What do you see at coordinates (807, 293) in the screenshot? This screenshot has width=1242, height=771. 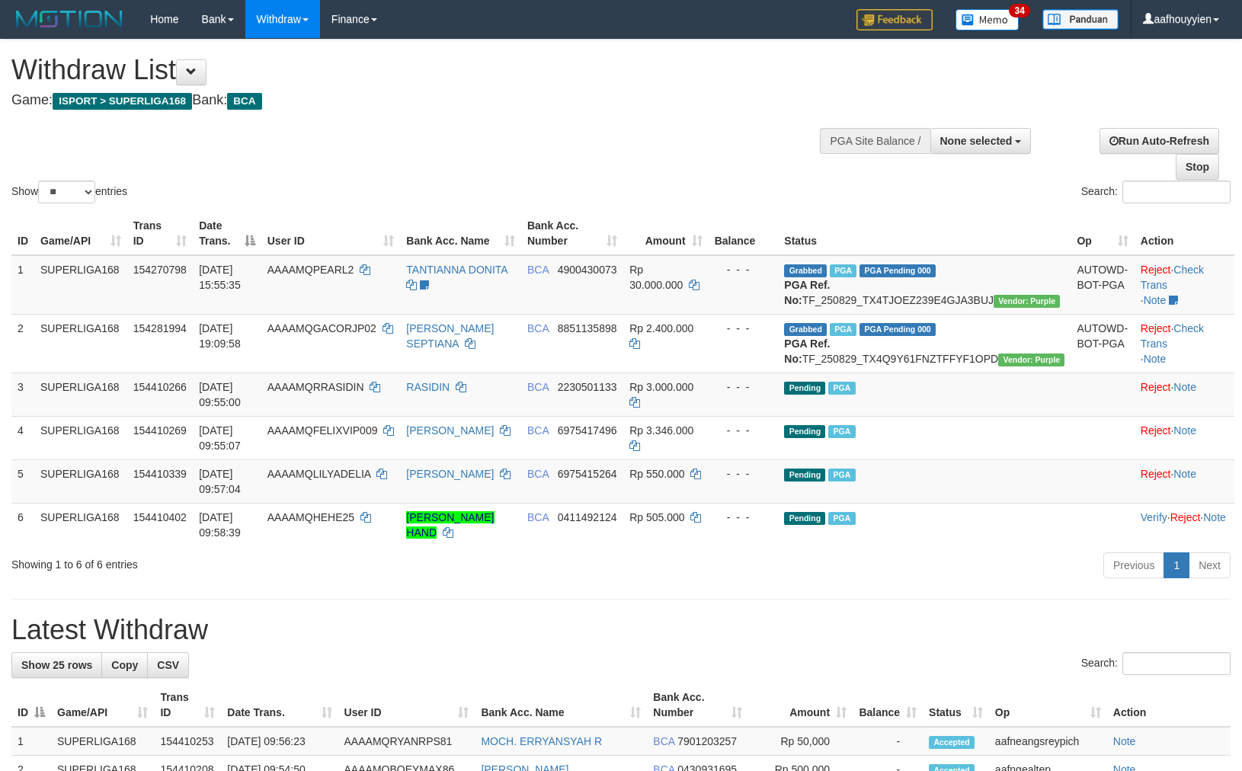 I see `b: PGA Ref. No:` at bounding box center [807, 293].